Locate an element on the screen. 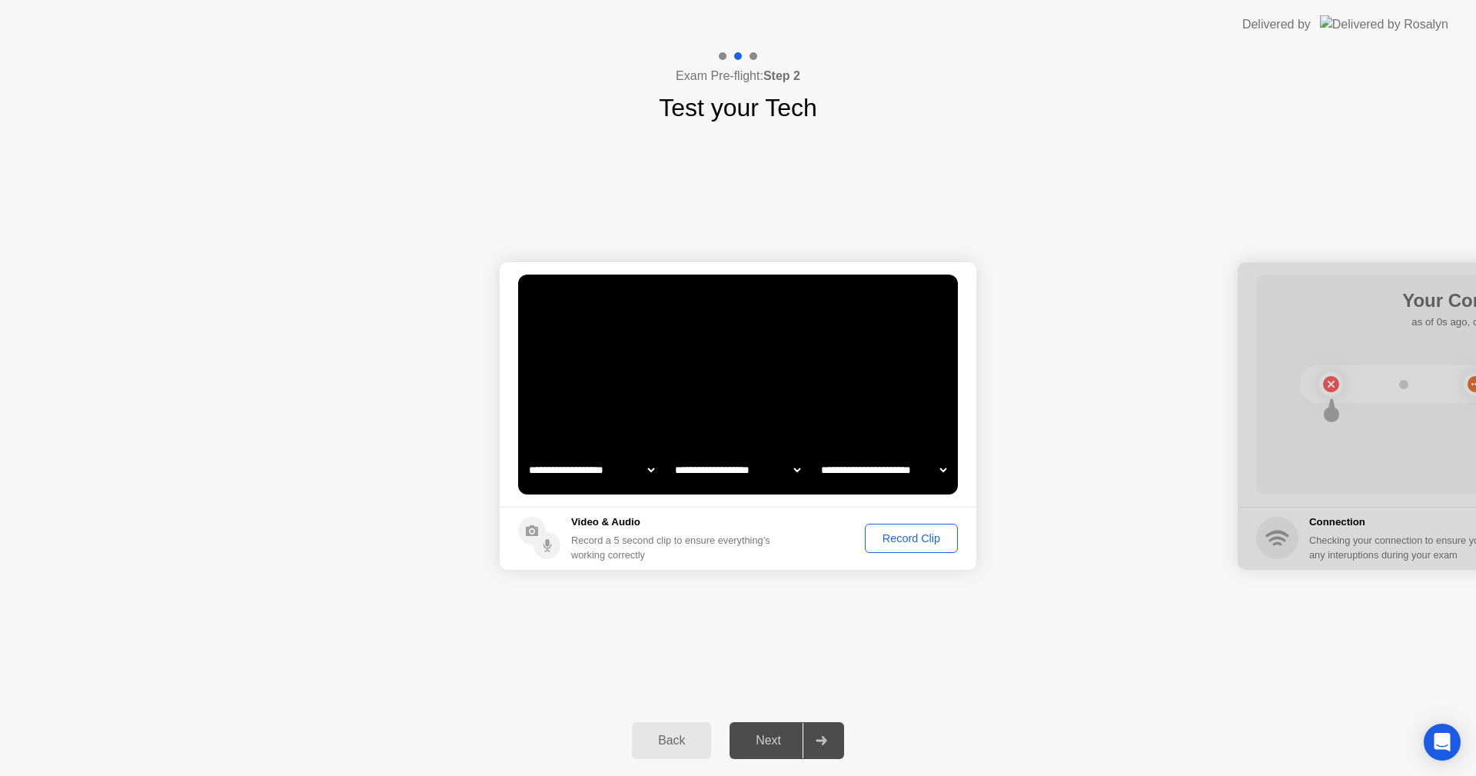  div: Delivered by is located at coordinates (1276, 25).